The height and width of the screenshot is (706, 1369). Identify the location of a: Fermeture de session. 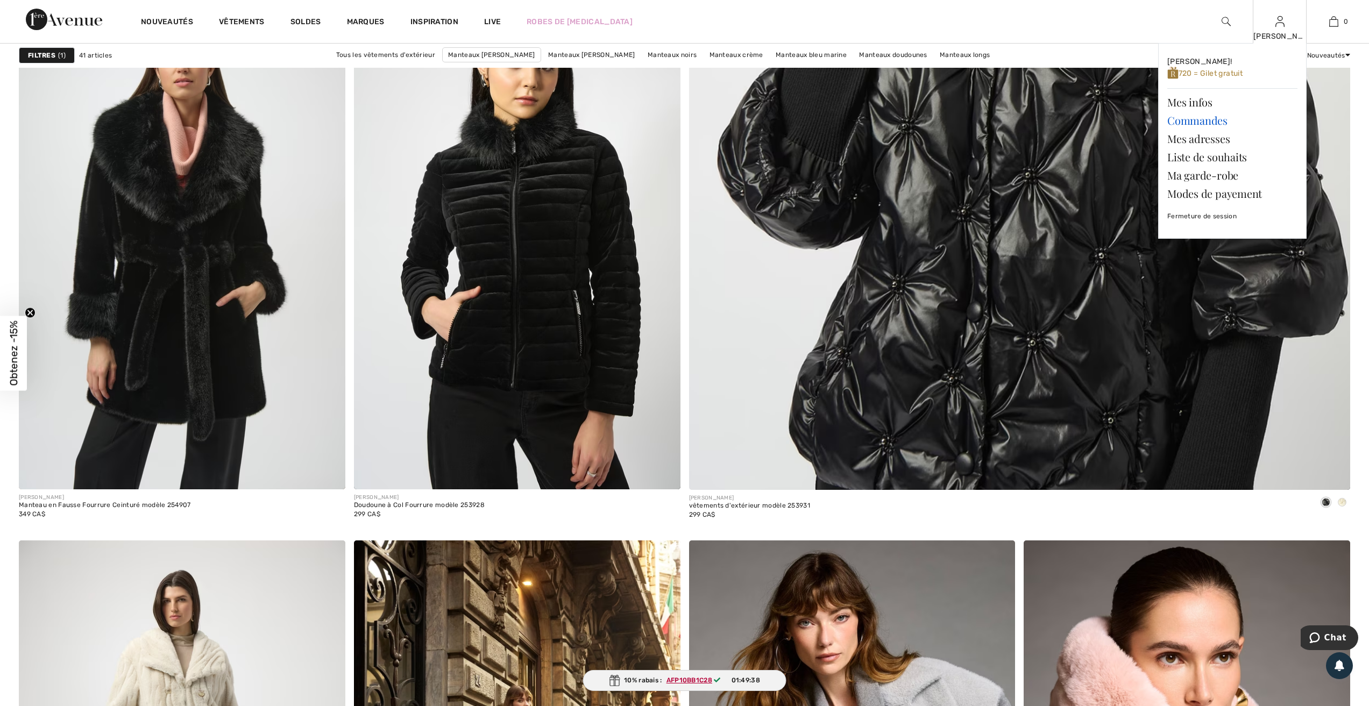
(1233, 216).